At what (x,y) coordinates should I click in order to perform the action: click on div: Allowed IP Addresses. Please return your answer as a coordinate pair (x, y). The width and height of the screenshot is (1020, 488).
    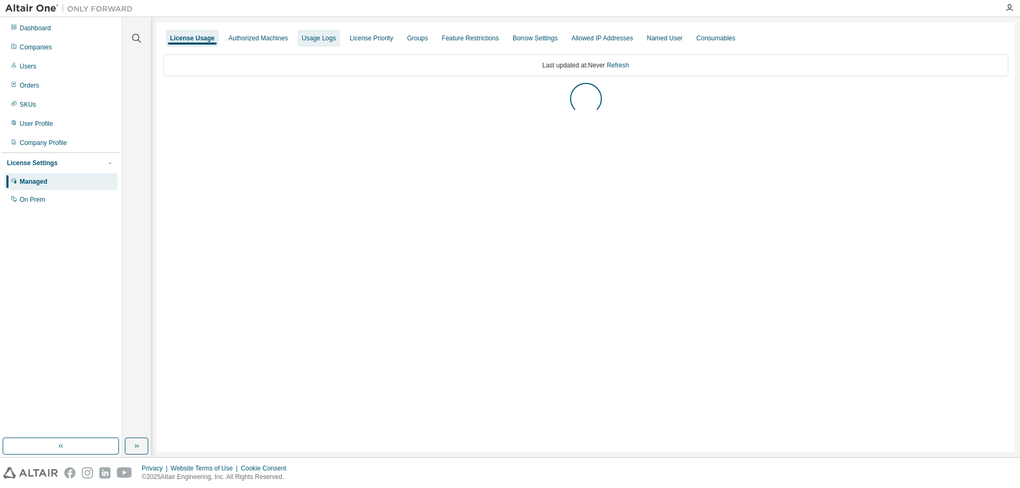
    Looking at the image, I should click on (602, 38).